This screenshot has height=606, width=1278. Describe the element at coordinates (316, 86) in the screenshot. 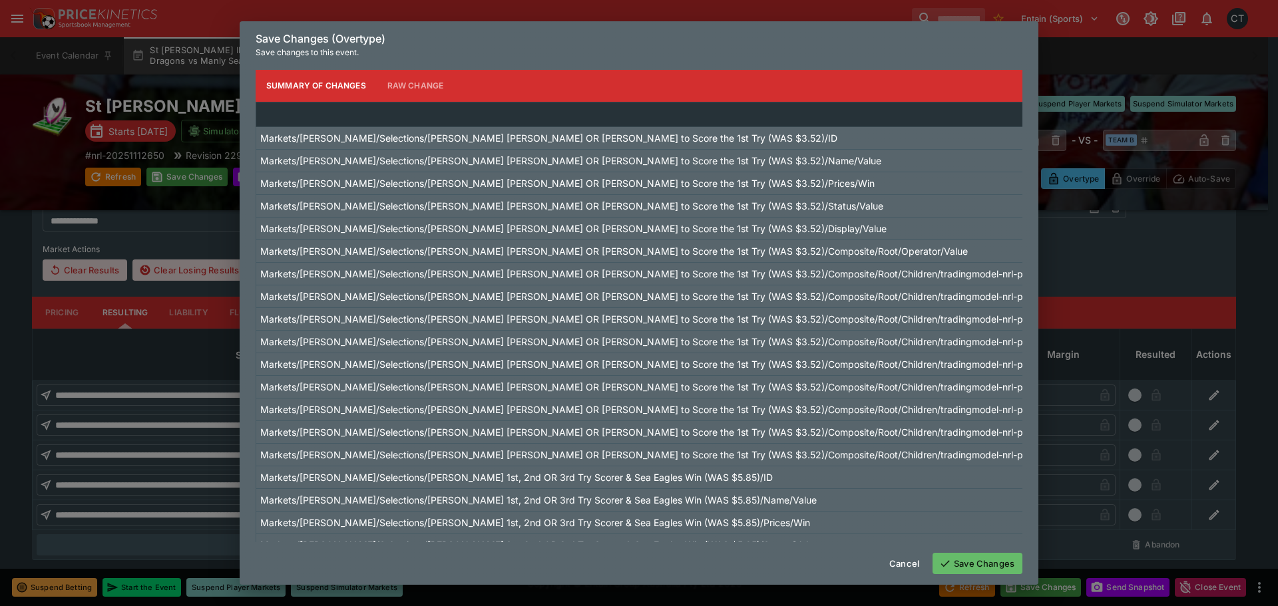

I see `button: Summary of Changes` at that location.